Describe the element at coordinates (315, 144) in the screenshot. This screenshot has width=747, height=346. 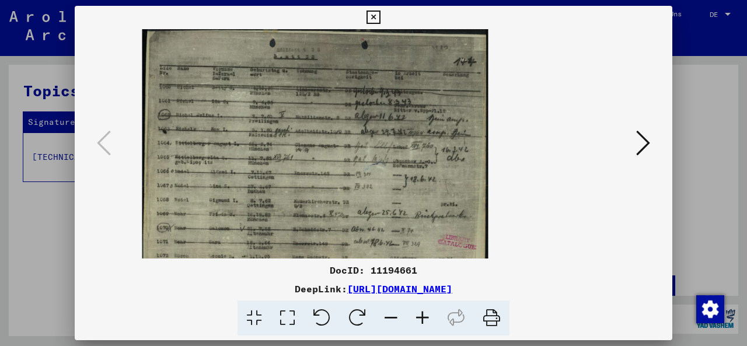
I see `img: 001.jpg` at that location.